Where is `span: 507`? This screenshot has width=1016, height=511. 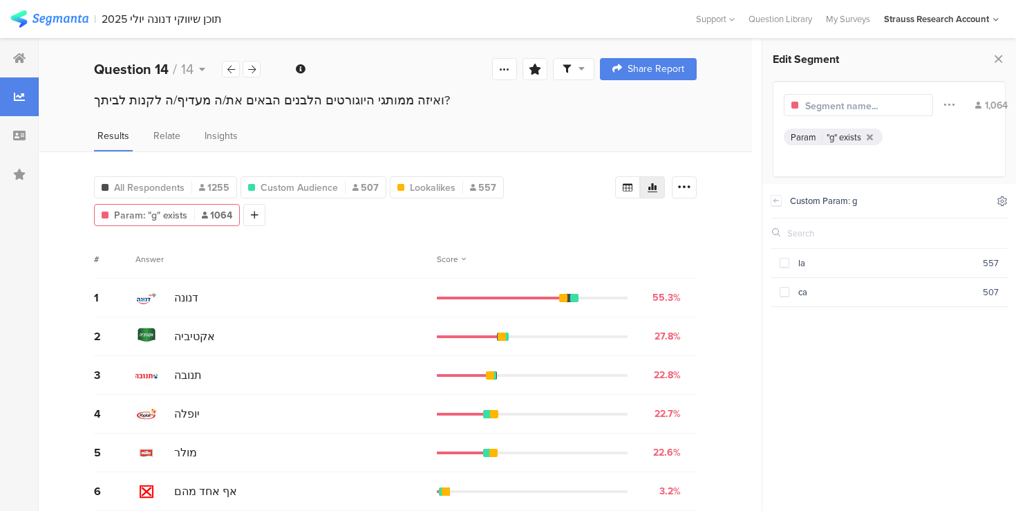 span: 507 is located at coordinates (366, 187).